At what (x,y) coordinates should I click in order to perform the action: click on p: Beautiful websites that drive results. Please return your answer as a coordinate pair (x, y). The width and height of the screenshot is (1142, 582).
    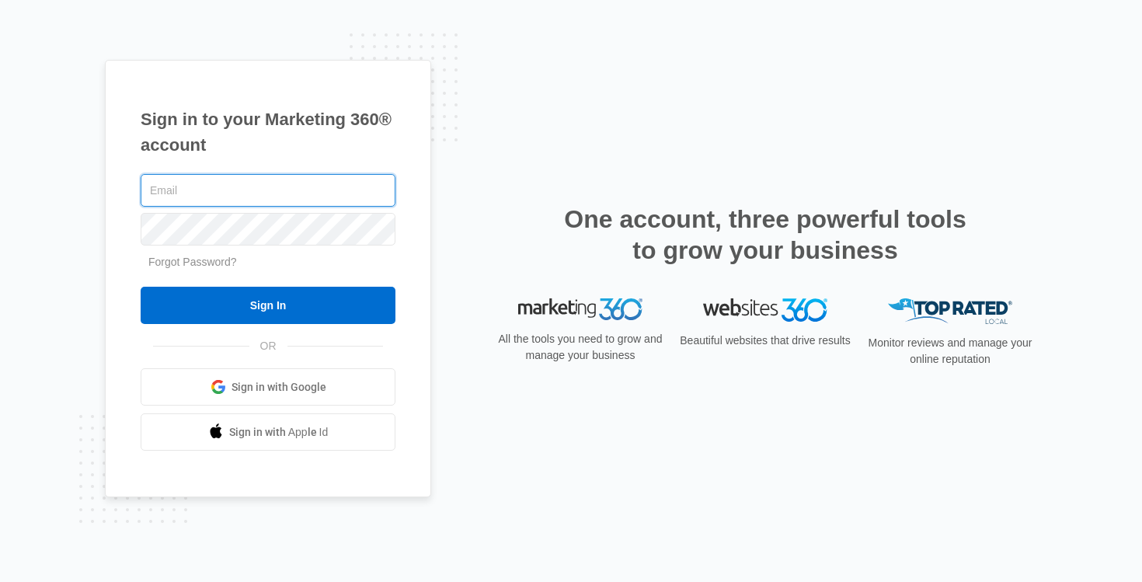
    Looking at the image, I should click on (765, 340).